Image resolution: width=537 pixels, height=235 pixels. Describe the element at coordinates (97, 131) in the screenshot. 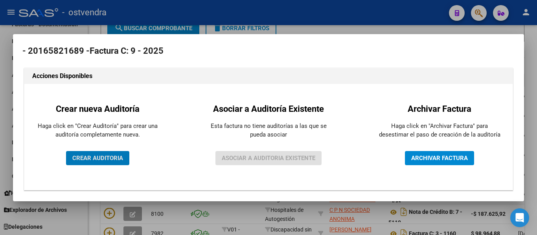

I see `p: Haga click en "Crear Auditoría" para crear una auditoría completamente nueva.` at that location.